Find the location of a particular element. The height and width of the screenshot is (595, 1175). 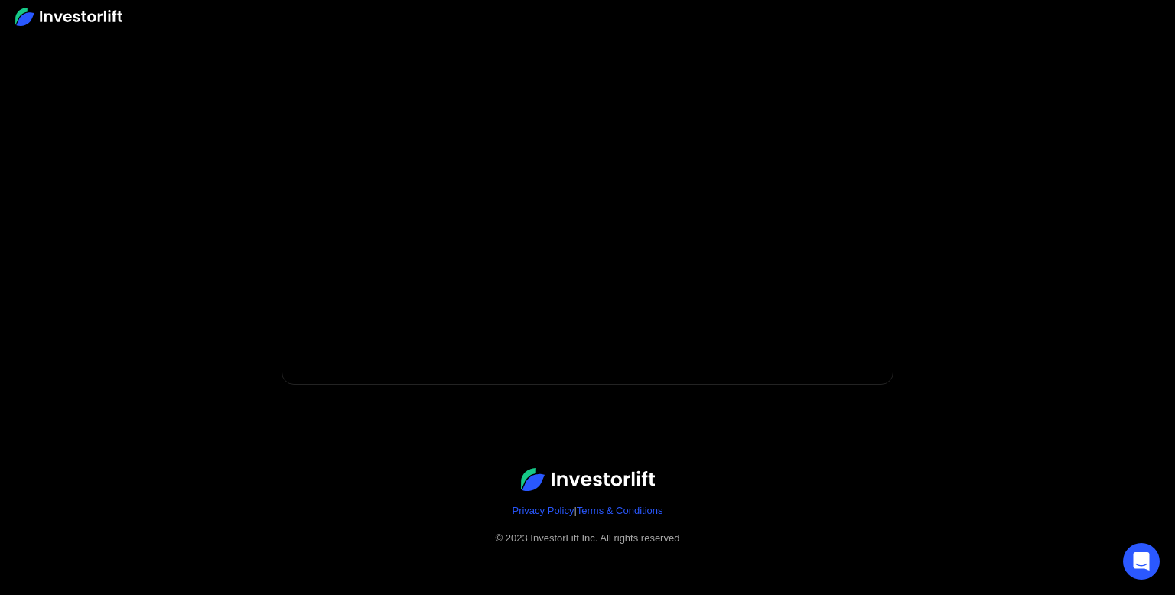

div: © 2023 InvestorLift Inc. All rights reserved is located at coordinates (587, 539).